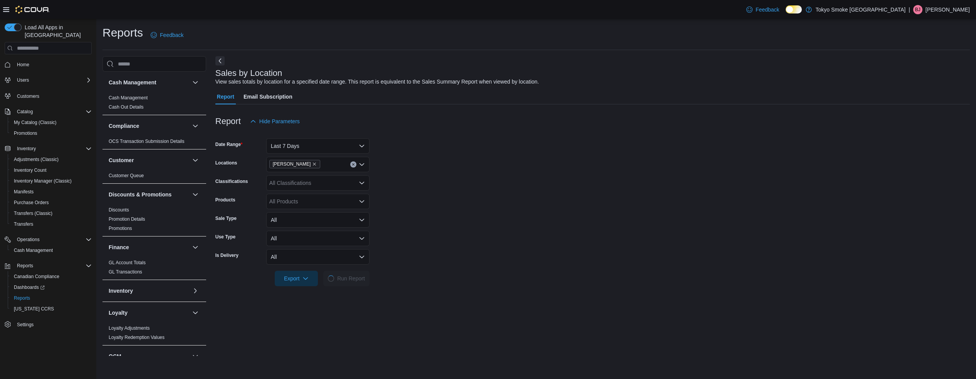 This screenshot has width=976, height=379. What do you see at coordinates (314, 164) in the screenshot?
I see `button: Remove Milton from selection in this group` at bounding box center [314, 164].